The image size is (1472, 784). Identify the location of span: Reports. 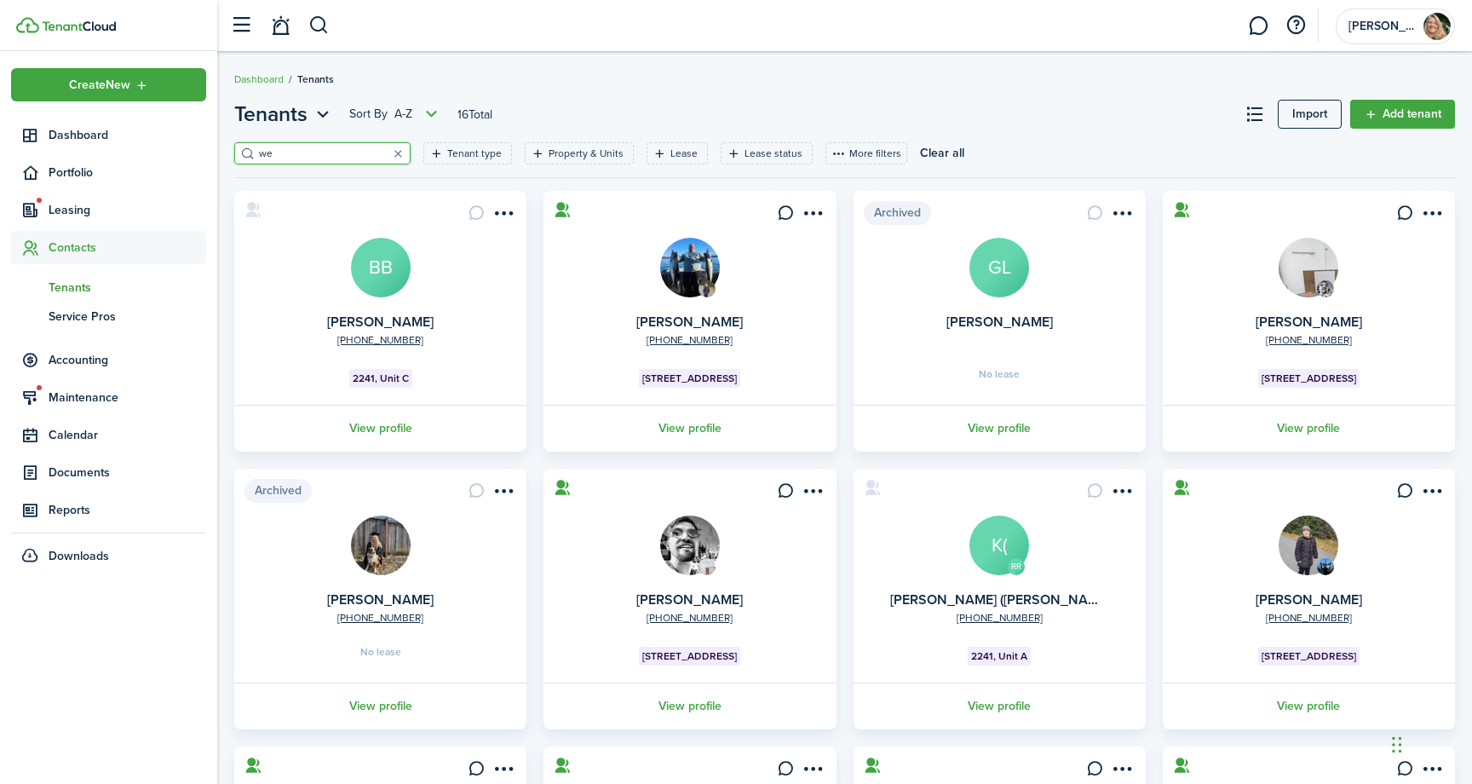
(127, 510).